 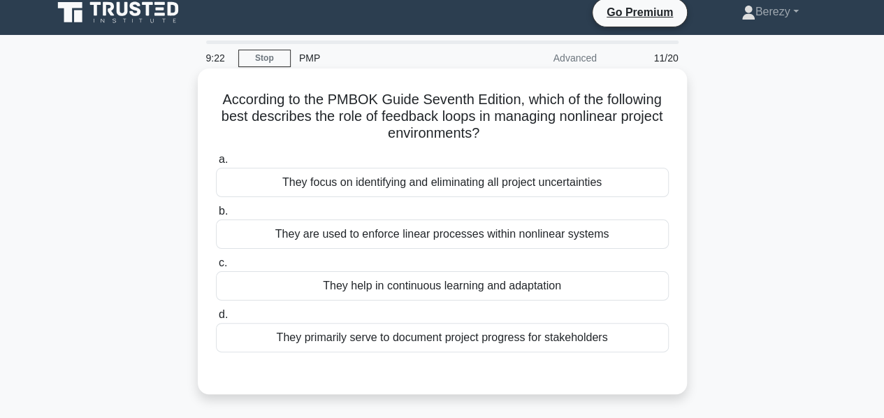 I want to click on div: They are used to enforce linear processes within nonlinear systems, so click(x=443, y=234).